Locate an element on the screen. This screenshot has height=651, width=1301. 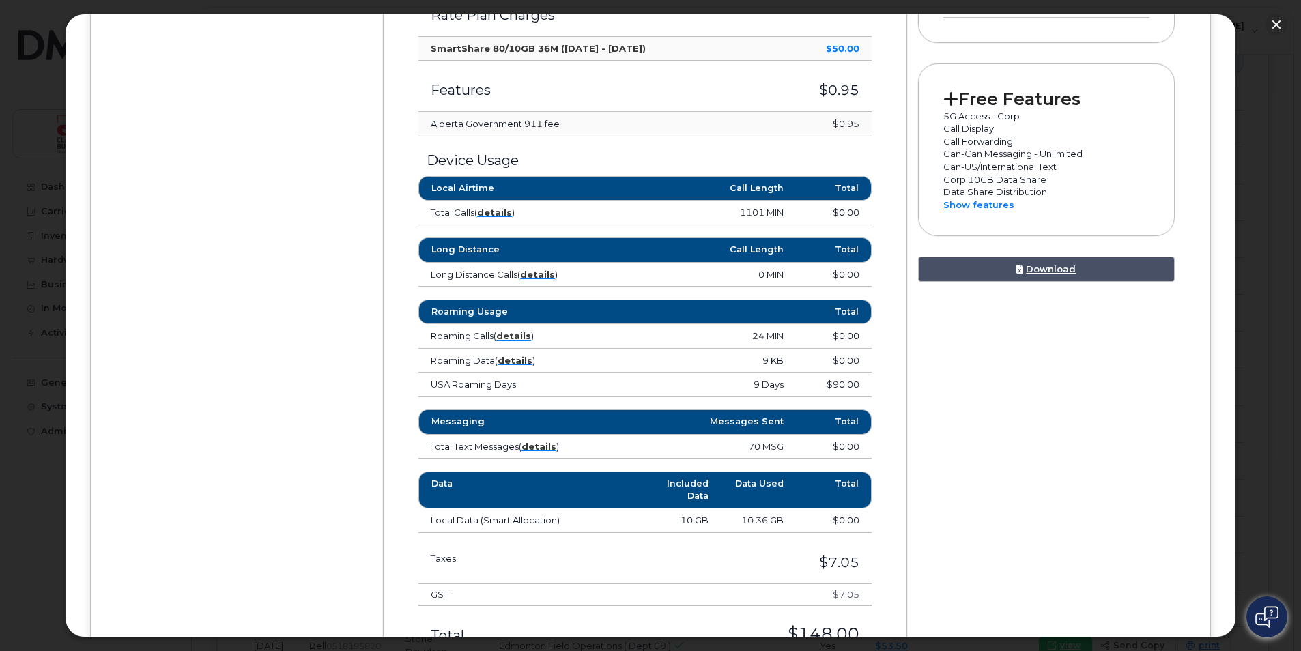
h3: $0.95 is located at coordinates (823, 90).